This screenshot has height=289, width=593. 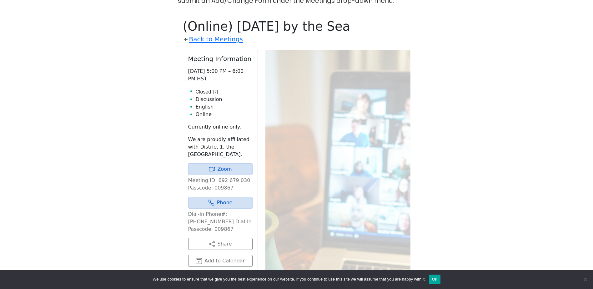 I want to click on li: Online, so click(x=224, y=115).